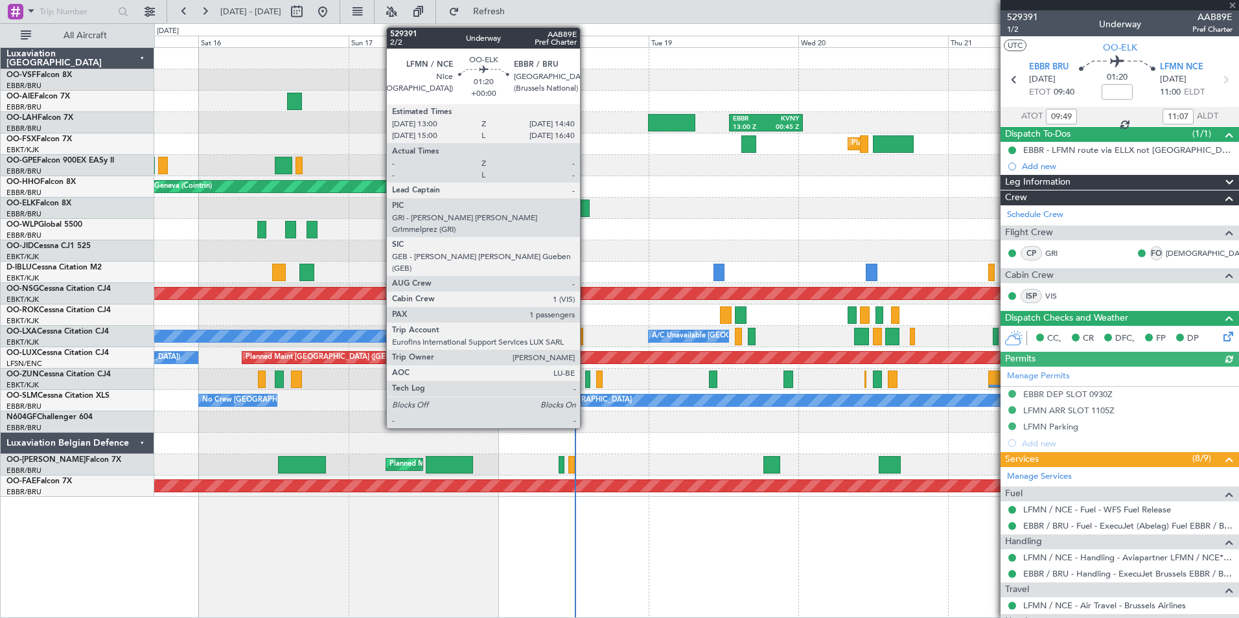 This screenshot has width=1239, height=618. I want to click on span: OO-FAE, so click(21, 482).